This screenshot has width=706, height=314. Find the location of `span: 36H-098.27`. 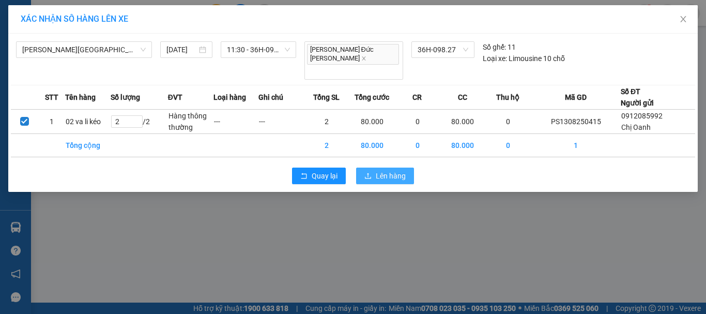

span: 36H-098.27 is located at coordinates (443, 50).